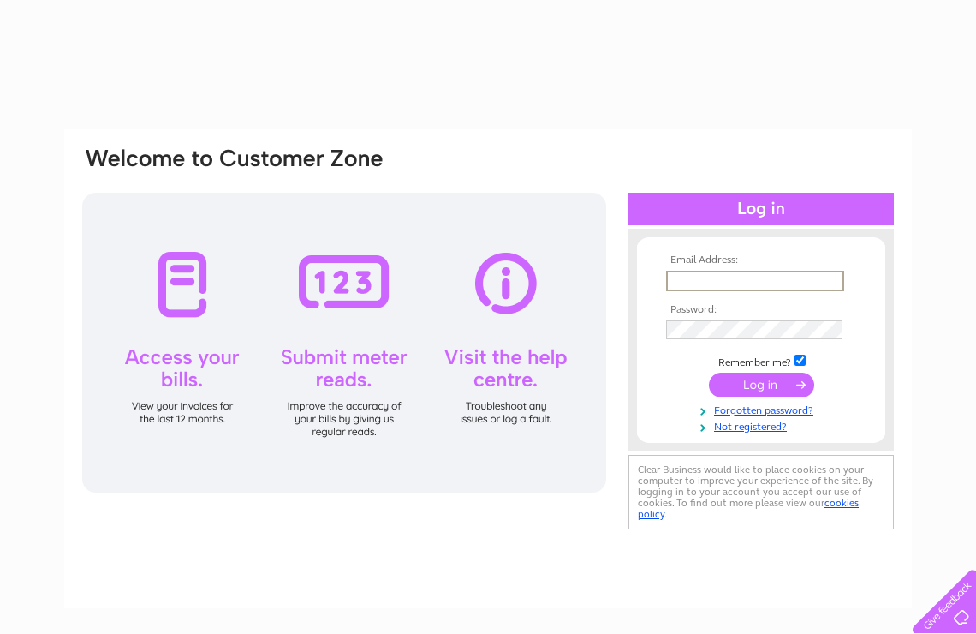 The width and height of the screenshot is (976, 634). What do you see at coordinates (761, 361) in the screenshot?
I see `td: Remember me?` at bounding box center [761, 361].